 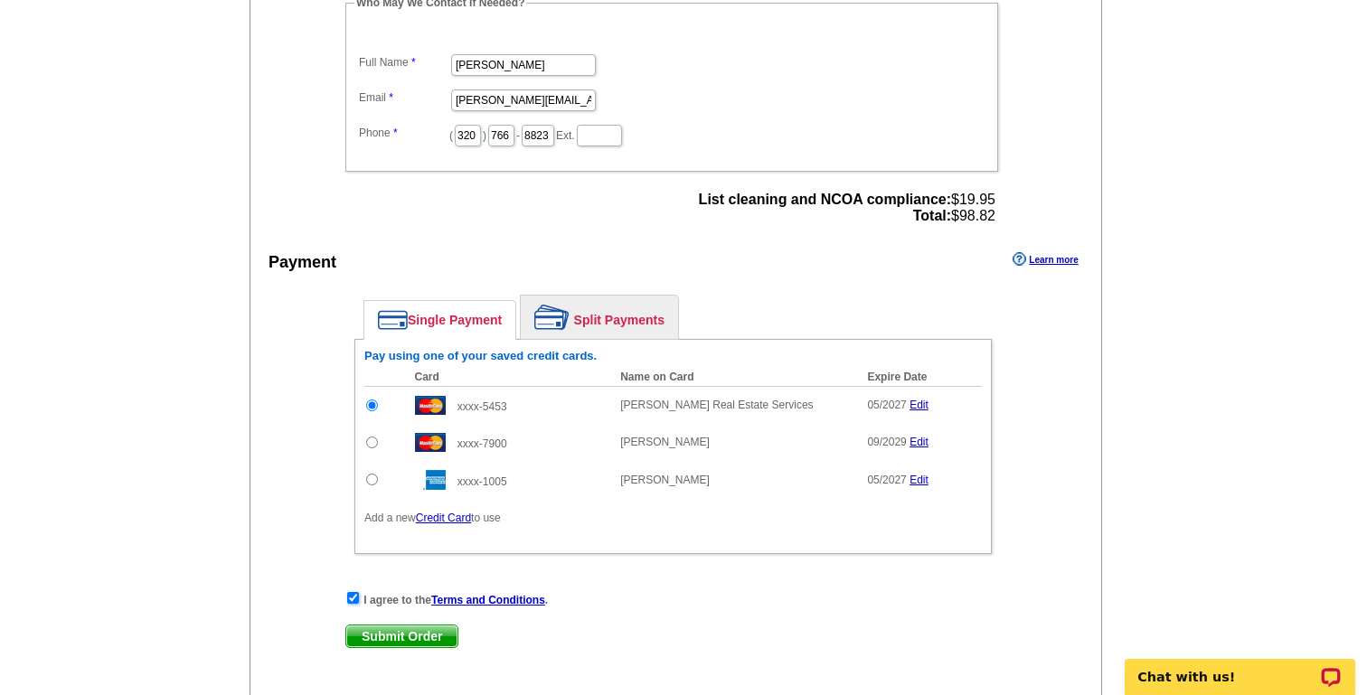 I want to click on th: Expire Date, so click(x=919, y=377).